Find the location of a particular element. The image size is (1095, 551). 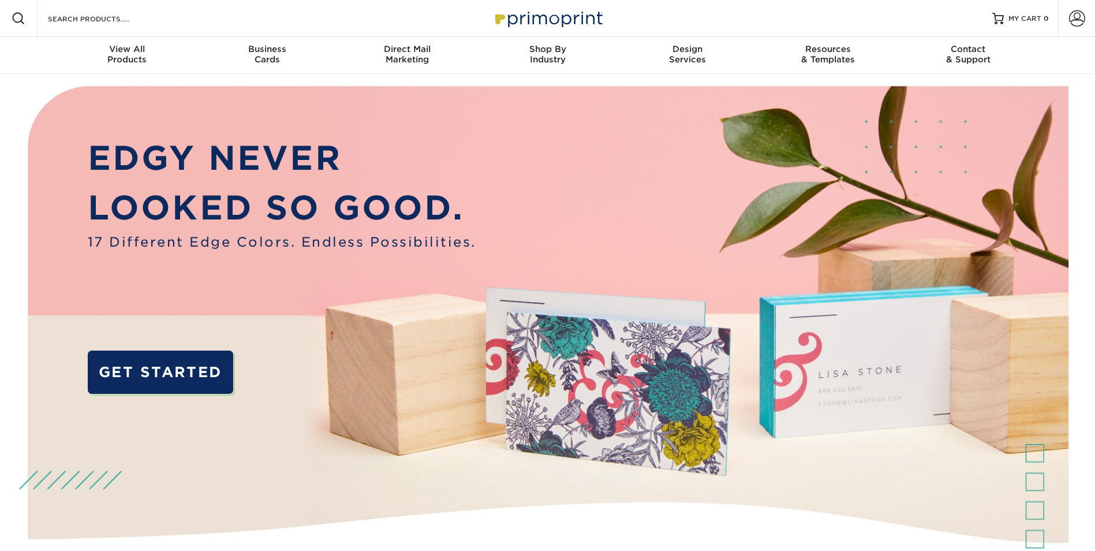

img: Primoprint is located at coordinates (548, 18).